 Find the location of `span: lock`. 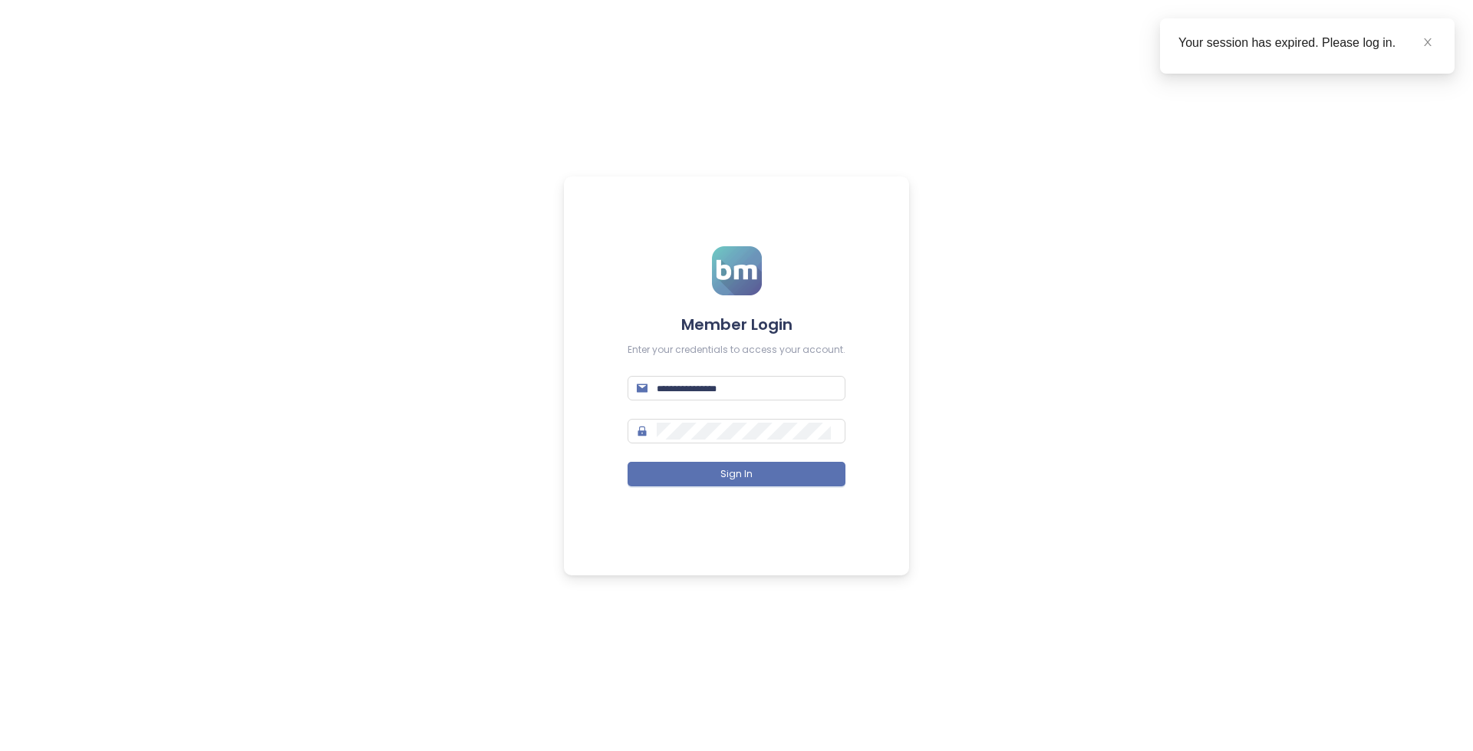

span: lock is located at coordinates (642, 431).